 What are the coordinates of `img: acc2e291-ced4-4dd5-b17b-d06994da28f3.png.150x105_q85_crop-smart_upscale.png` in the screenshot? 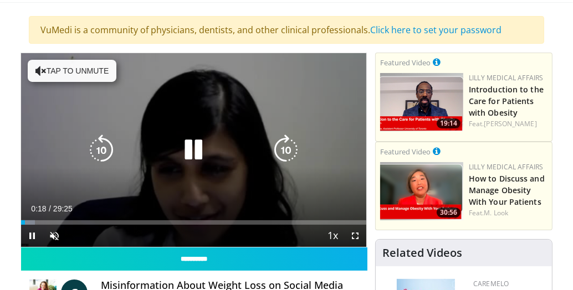 It's located at (422, 102).